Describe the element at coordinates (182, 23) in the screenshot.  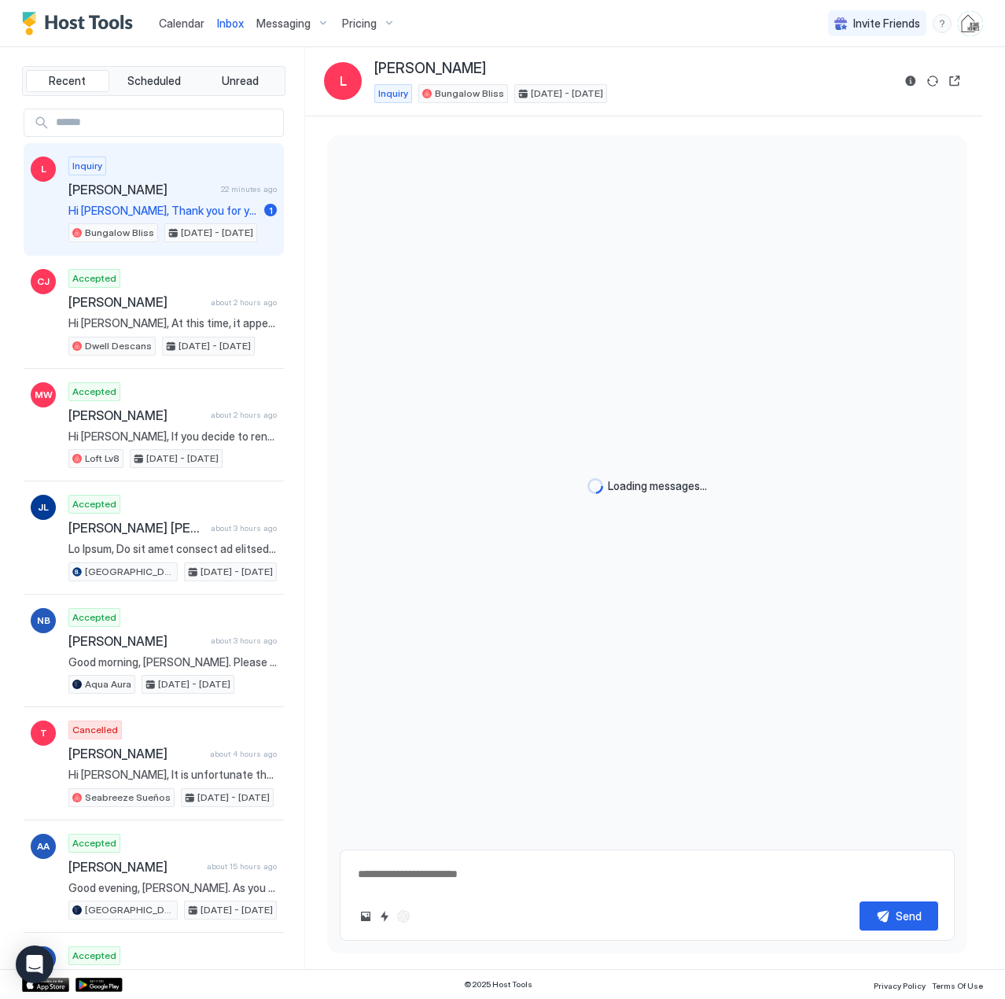
I see `span: Calendar` at that location.